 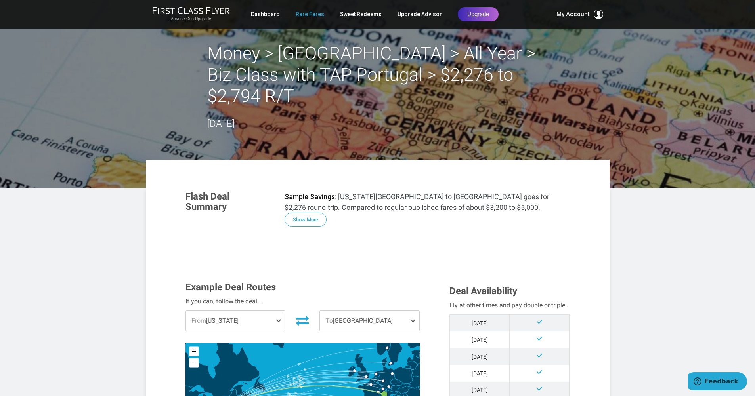 I want to click on path: Poland, so click(x=403, y=376).